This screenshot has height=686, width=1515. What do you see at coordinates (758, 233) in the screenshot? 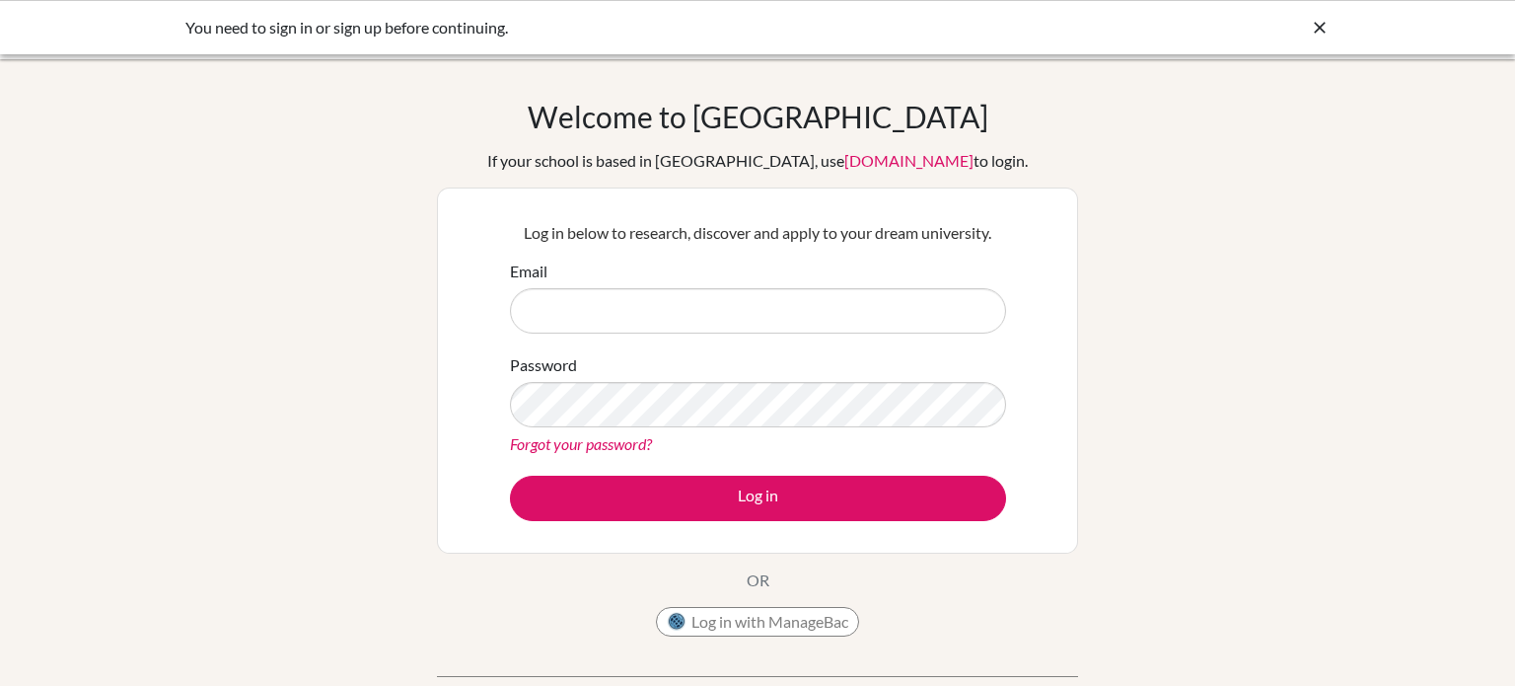
I see `p: Log in below to research, discover and apply to your dream university.` at bounding box center [758, 233].